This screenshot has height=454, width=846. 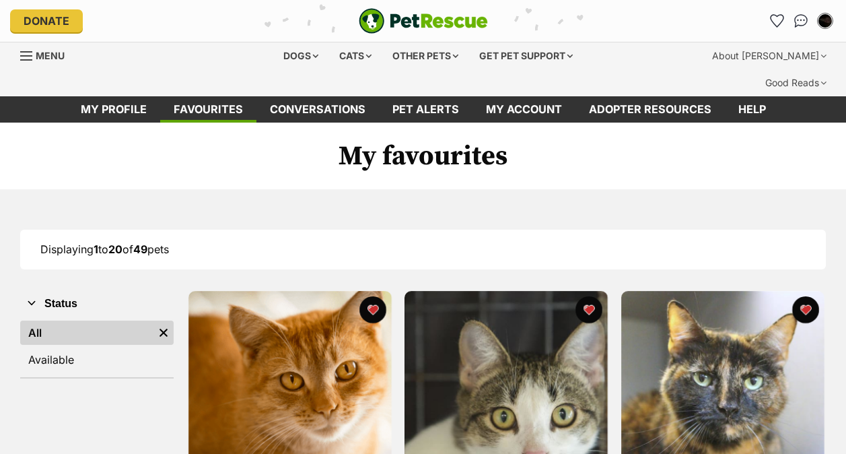 What do you see at coordinates (140, 249) in the screenshot?
I see `strong: 49` at bounding box center [140, 249].